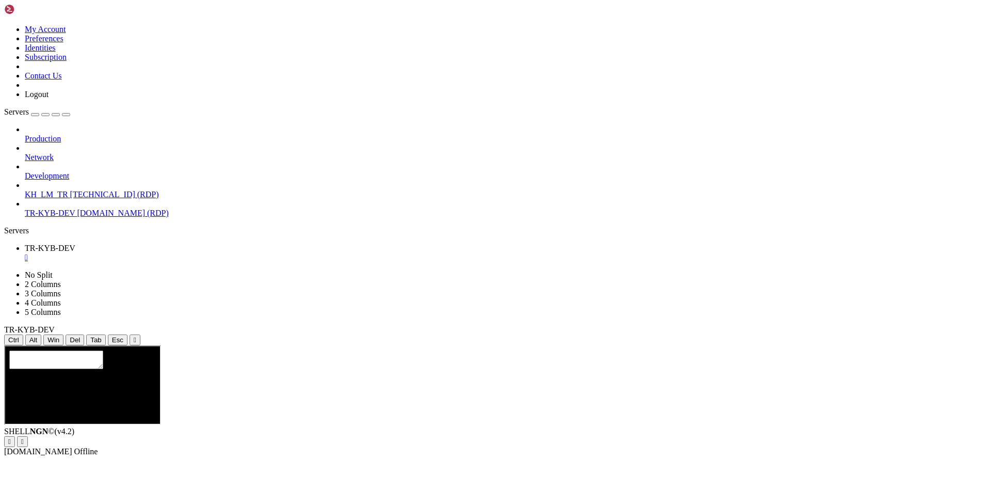  What do you see at coordinates (34, 9) in the screenshot?
I see `img: Shellngn` at bounding box center [34, 9].